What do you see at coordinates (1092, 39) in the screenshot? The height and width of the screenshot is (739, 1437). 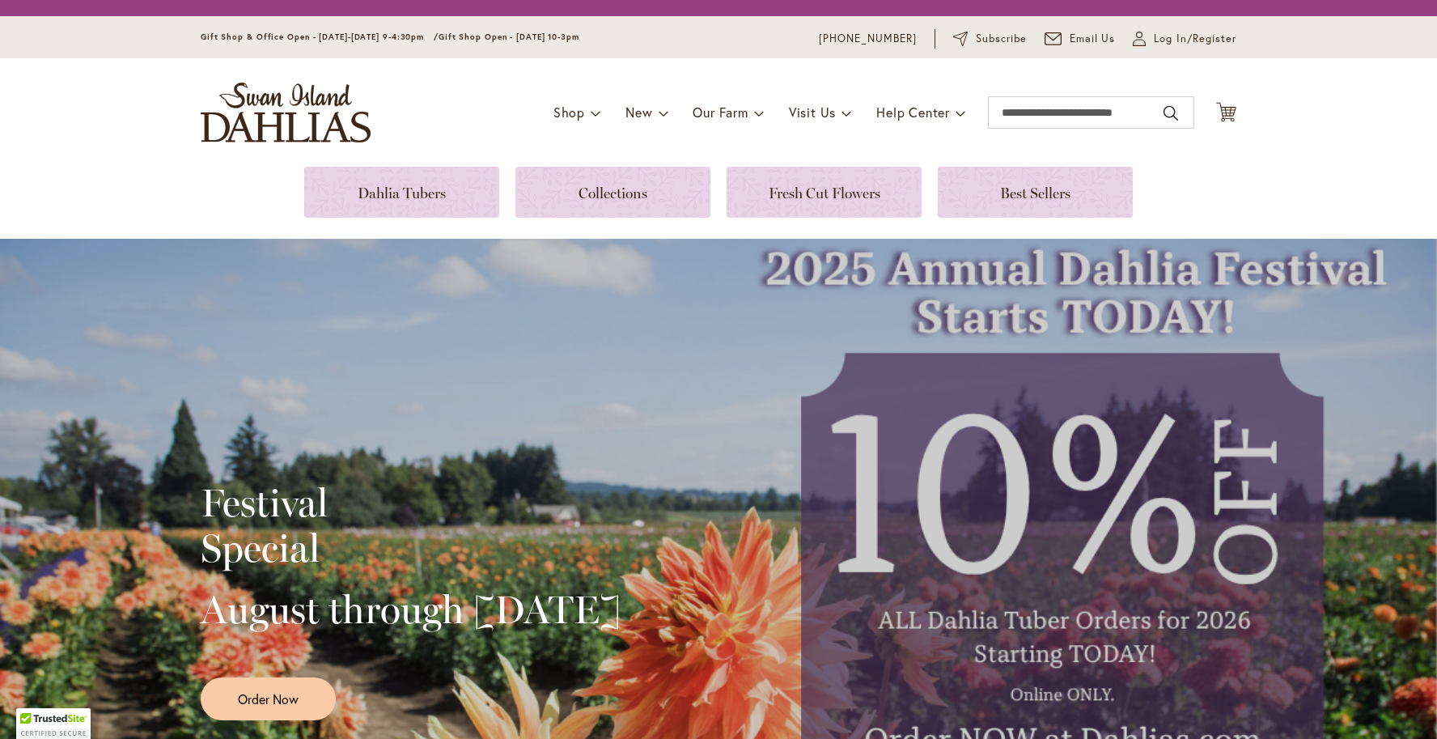 I see `span: Email Us` at bounding box center [1092, 39].